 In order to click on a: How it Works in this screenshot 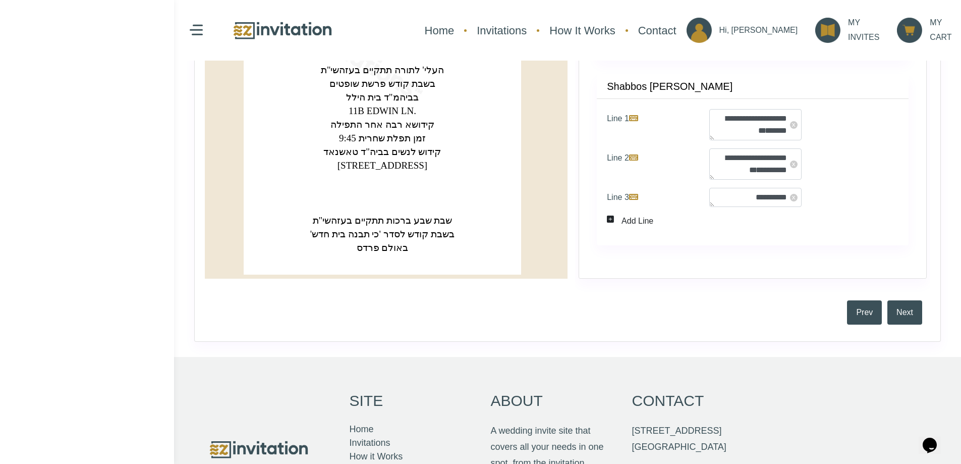, I will do `click(377, 456)`.